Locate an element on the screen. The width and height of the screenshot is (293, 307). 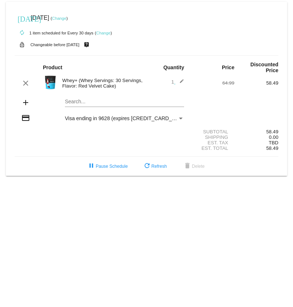
button: Pause Schedule is located at coordinates (107, 167).